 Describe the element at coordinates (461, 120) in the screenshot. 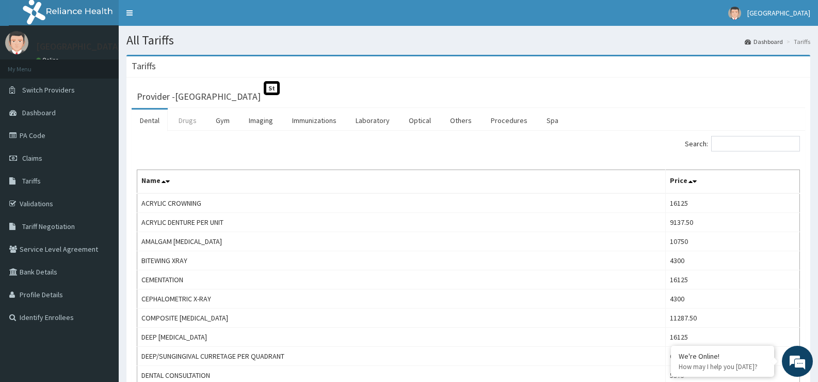

I see `a: Others` at that location.